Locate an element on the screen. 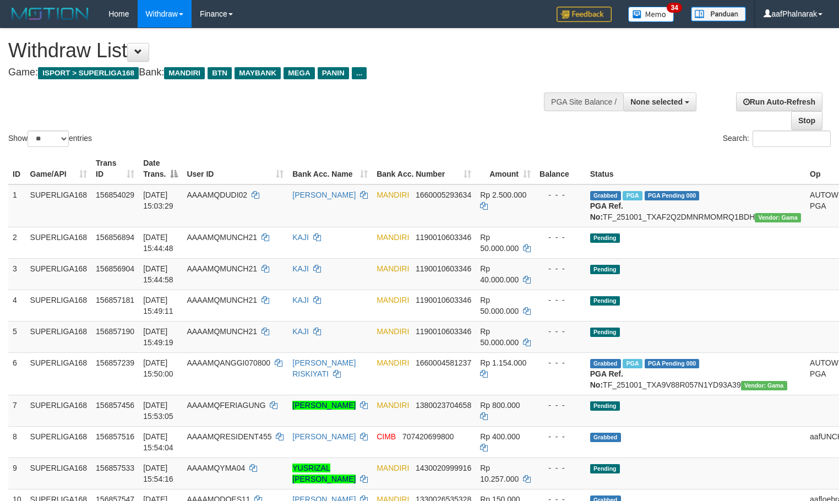 The height and width of the screenshot is (501, 839). span: MEGA is located at coordinates (299, 73).